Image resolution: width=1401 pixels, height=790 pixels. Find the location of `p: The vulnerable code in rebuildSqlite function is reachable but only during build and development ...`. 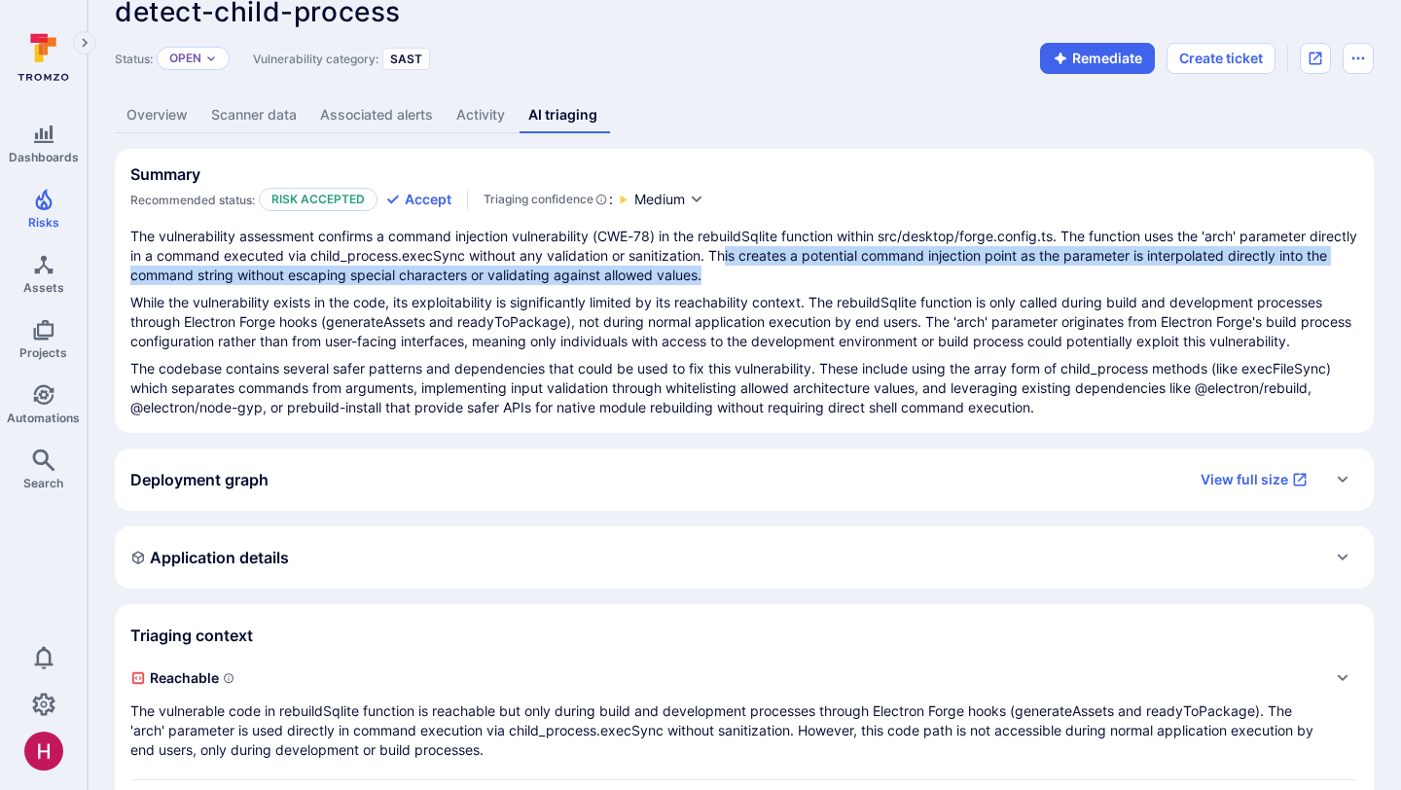

p: The vulnerable code in rebuildSqlite function is reachable but only during build and development ... is located at coordinates (725, 731).